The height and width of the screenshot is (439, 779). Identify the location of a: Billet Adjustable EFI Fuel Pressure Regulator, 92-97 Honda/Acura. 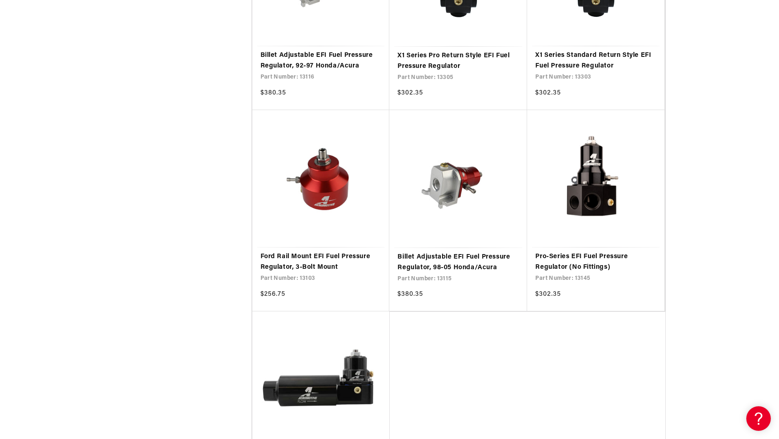
(321, 61).